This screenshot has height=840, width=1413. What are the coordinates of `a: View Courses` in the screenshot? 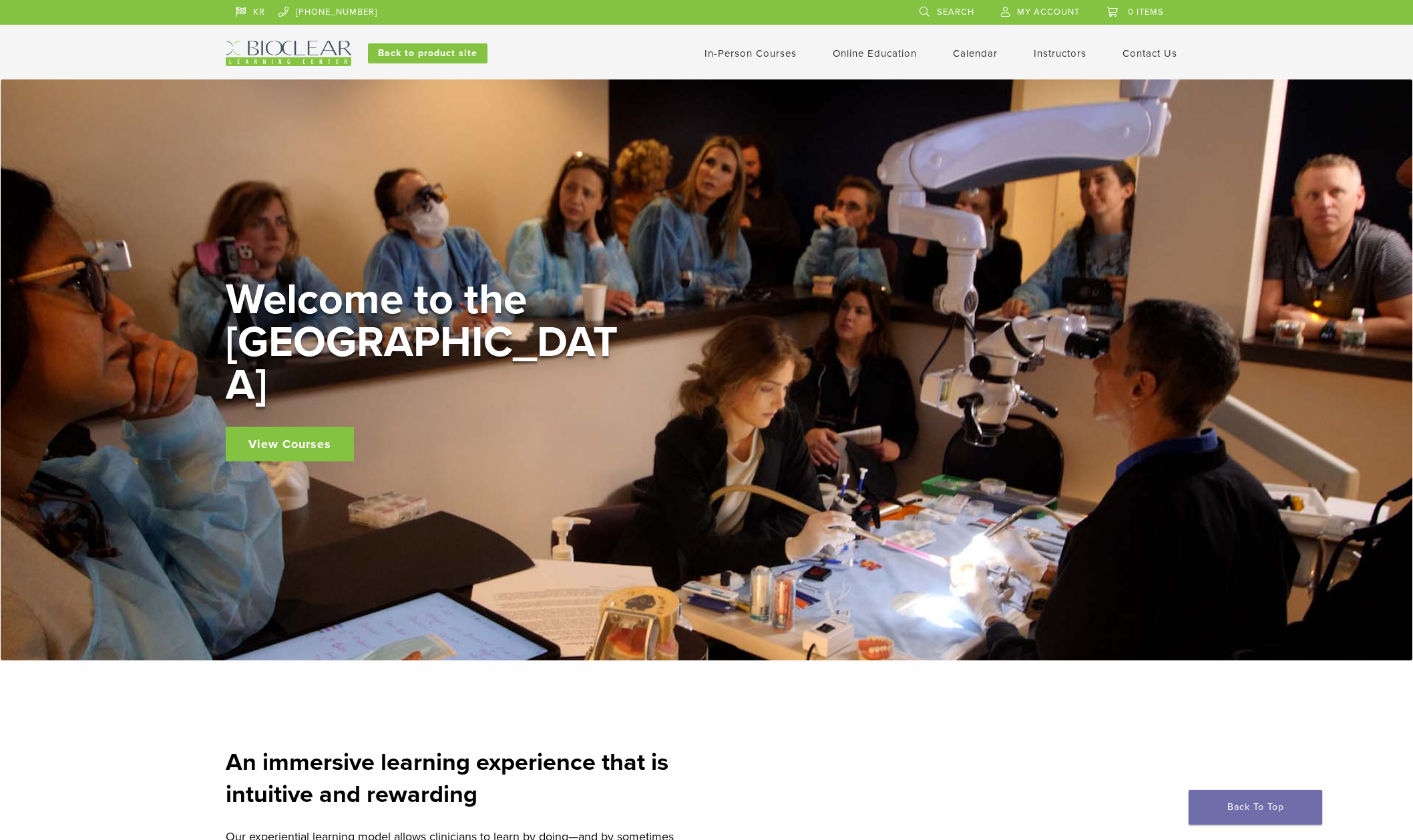 It's located at (290, 444).